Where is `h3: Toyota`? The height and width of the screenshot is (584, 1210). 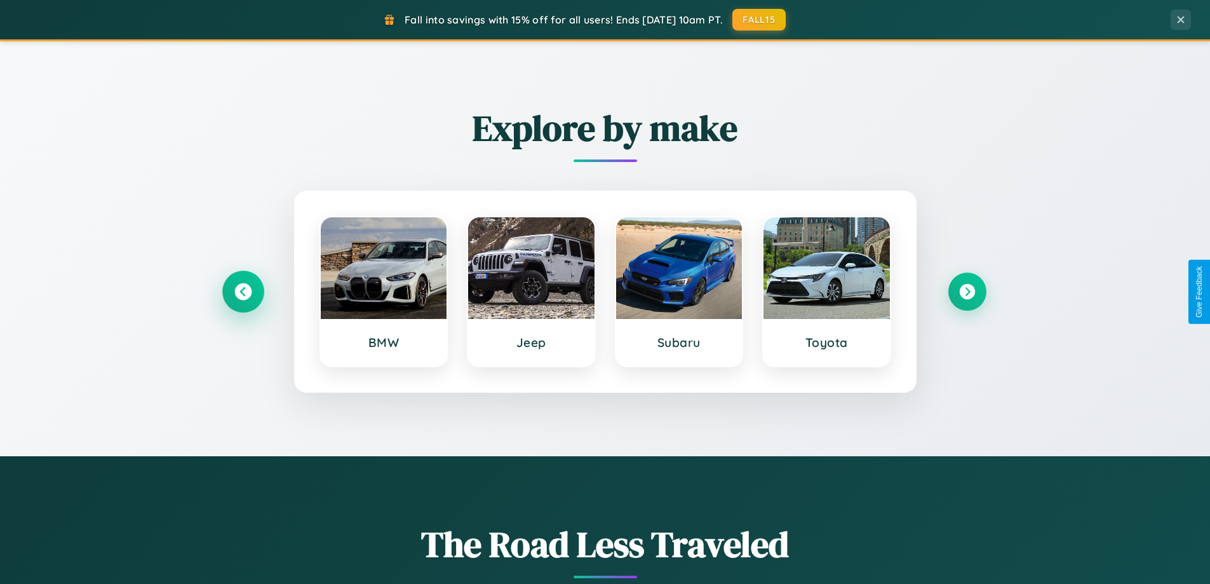
h3: Toyota is located at coordinates (826, 342).